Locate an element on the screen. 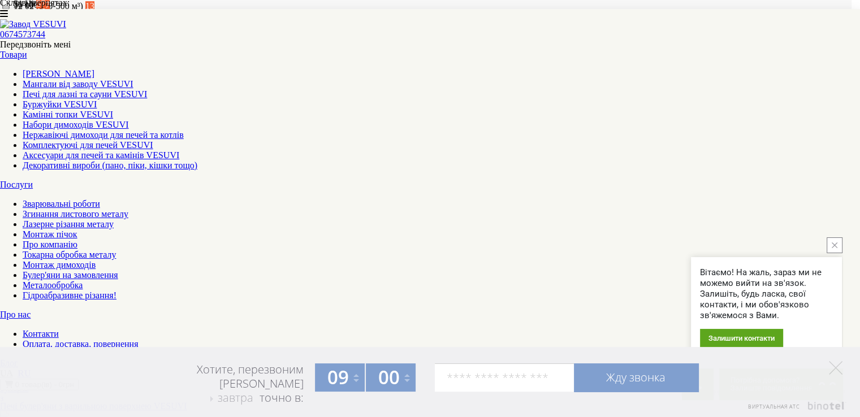 This screenshot has height=417, width=860. a: Гідроабразивне різання! is located at coordinates (70, 295).